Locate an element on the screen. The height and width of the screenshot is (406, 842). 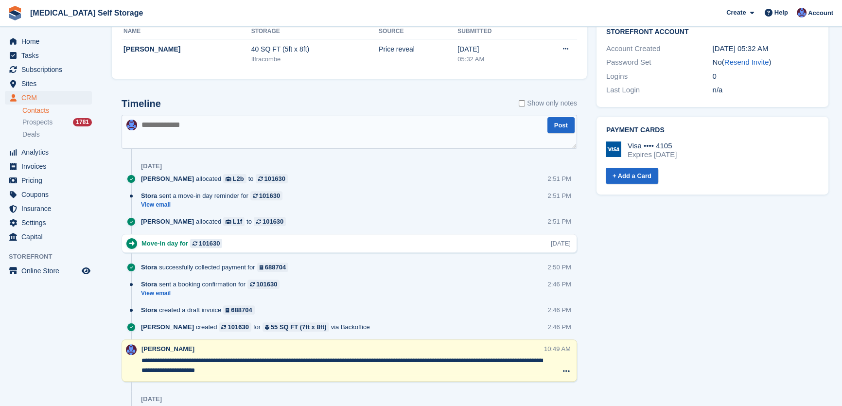
span: Home is located at coordinates (51, 41).